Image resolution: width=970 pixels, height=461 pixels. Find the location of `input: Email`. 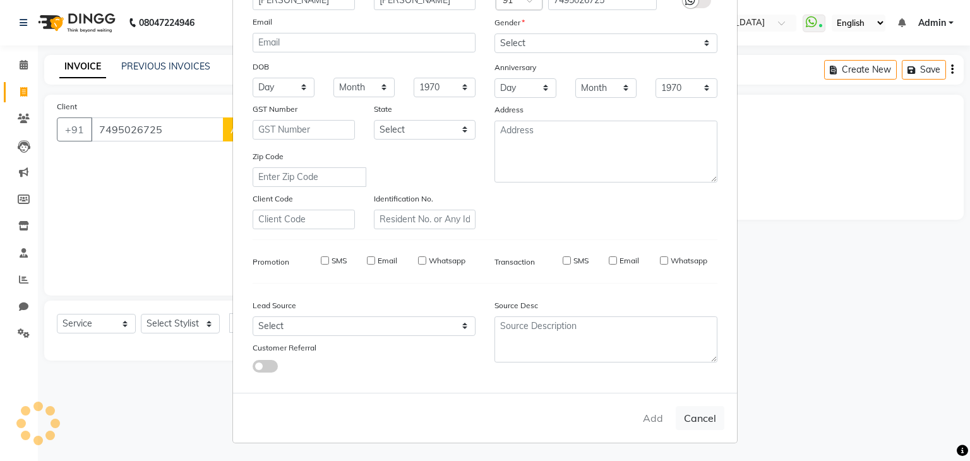

input: Email is located at coordinates (364, 42).